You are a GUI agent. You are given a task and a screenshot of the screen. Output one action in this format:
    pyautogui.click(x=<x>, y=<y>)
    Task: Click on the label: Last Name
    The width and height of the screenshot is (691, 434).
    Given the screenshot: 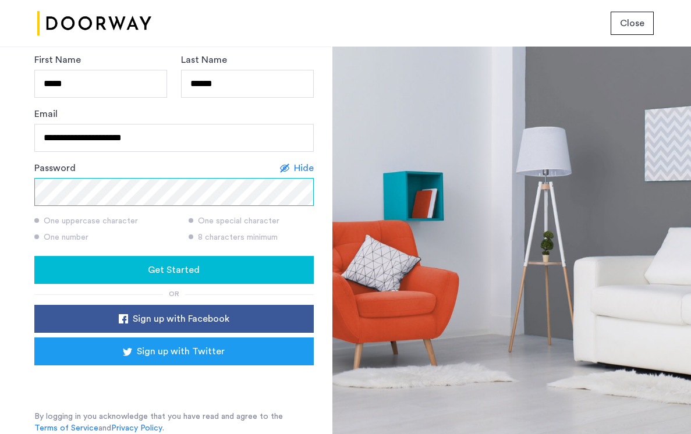 What is the action you would take?
    pyautogui.click(x=204, y=60)
    